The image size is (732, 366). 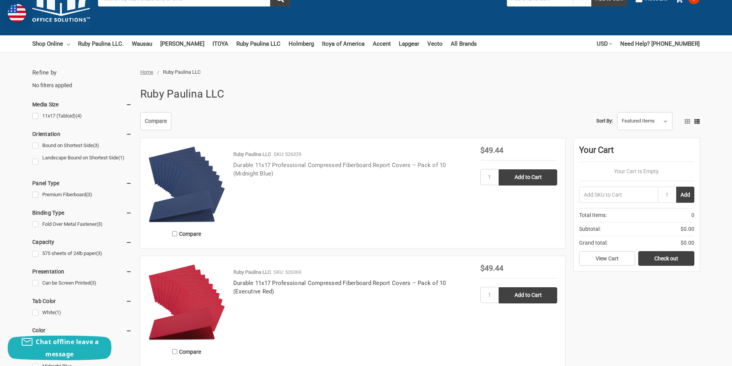 What do you see at coordinates (409, 44) in the screenshot?
I see `a: Lapgear` at bounding box center [409, 44].